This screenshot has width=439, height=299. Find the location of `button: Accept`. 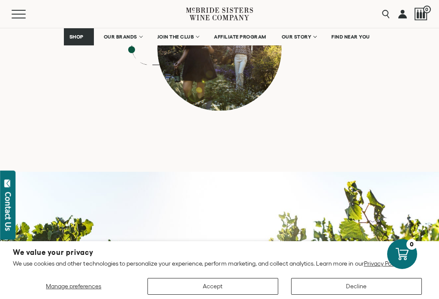

button: Accept is located at coordinates (213, 286).